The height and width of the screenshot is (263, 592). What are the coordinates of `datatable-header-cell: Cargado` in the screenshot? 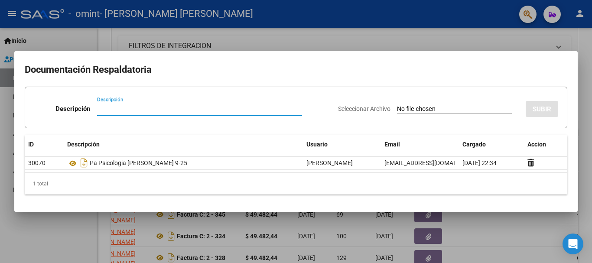 It's located at (491, 144).